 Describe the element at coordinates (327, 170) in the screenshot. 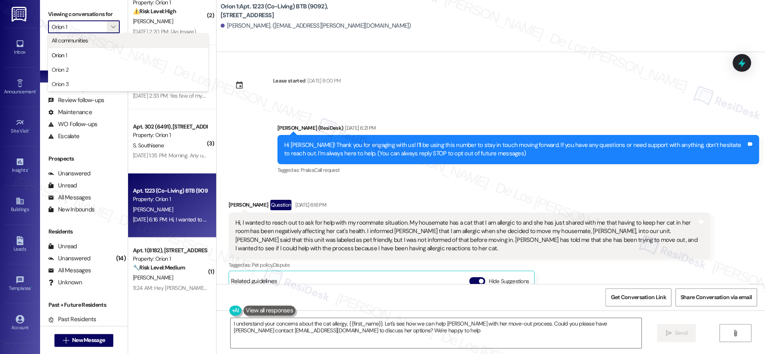

I see `span: Call request` at that location.